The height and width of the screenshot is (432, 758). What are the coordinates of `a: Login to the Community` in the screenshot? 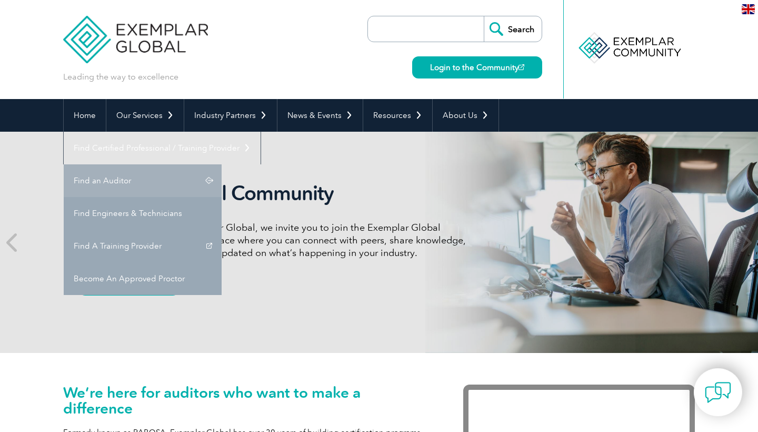 It's located at (477, 67).